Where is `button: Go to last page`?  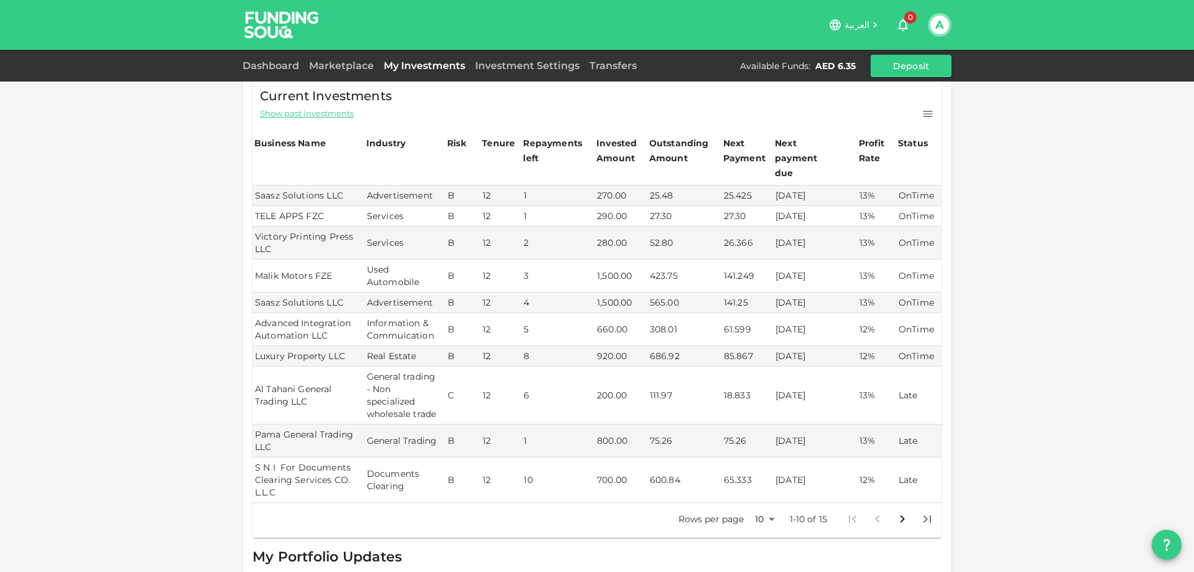
button: Go to last page is located at coordinates (927, 519).